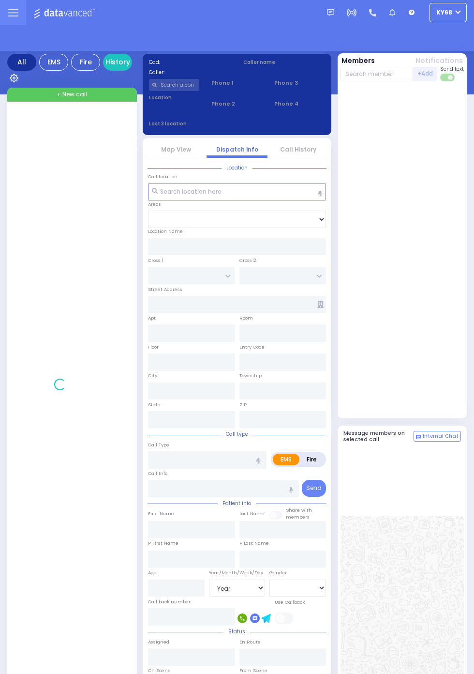  I want to click on label: City, so click(152, 376).